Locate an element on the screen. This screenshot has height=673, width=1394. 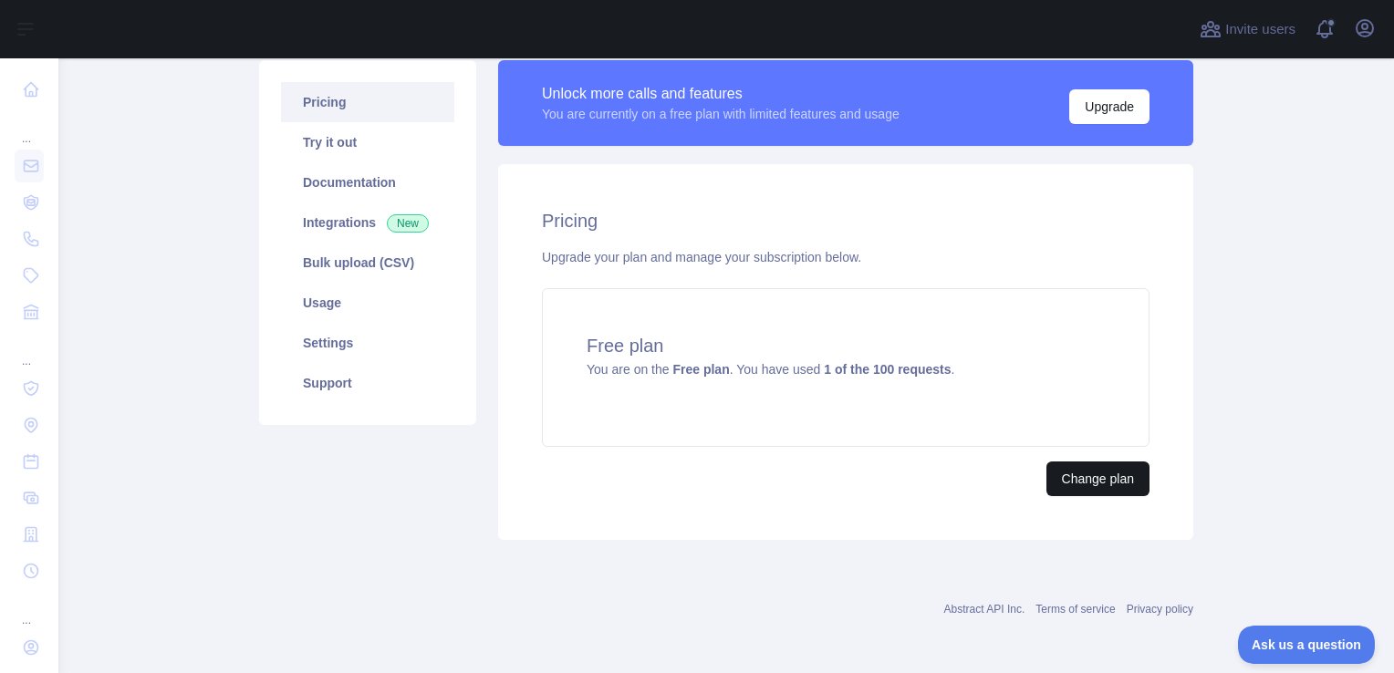
h4: Free plan is located at coordinates (846, 346).